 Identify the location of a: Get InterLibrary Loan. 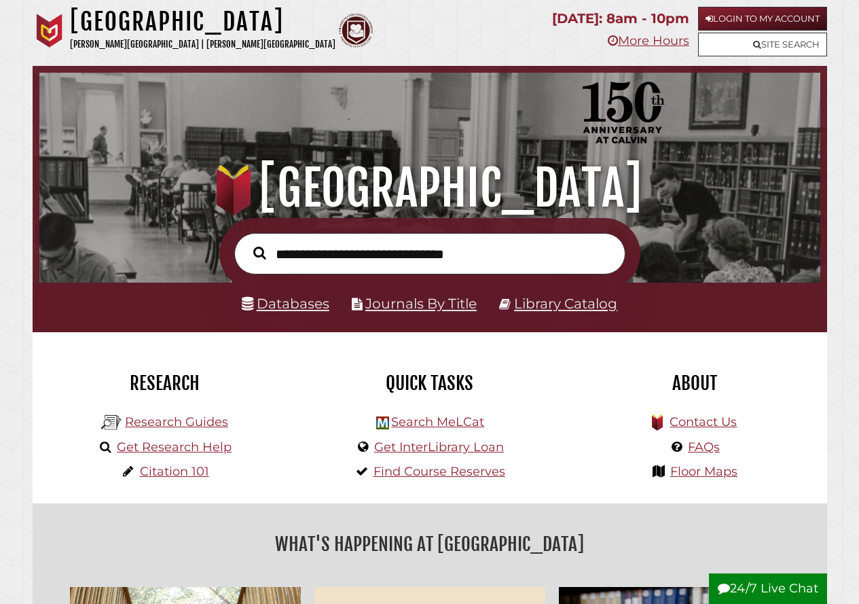
(439, 447).